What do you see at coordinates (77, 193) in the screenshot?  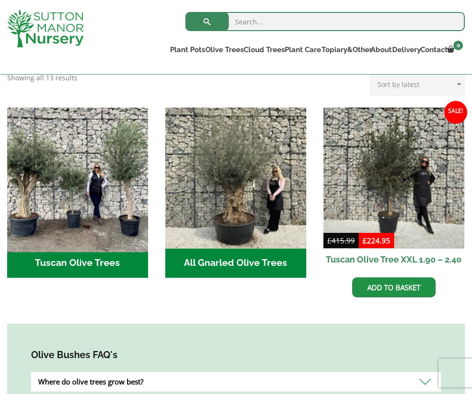 I see `a: Visit product category Tuscan Olive Trees` at bounding box center [77, 193].